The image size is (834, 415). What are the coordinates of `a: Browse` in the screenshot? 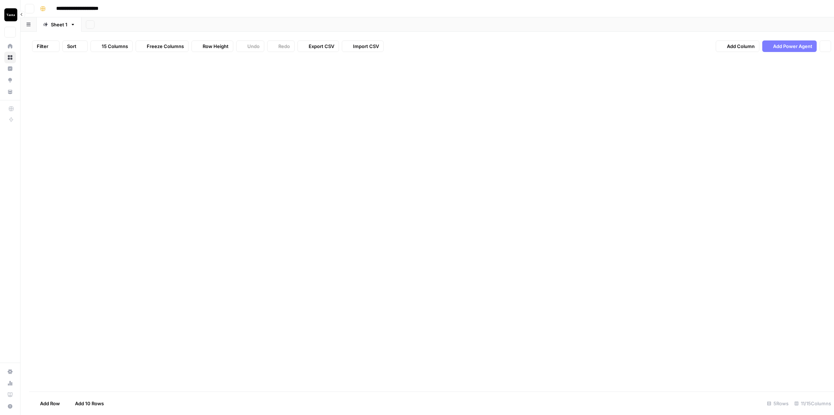 It's located at (10, 57).